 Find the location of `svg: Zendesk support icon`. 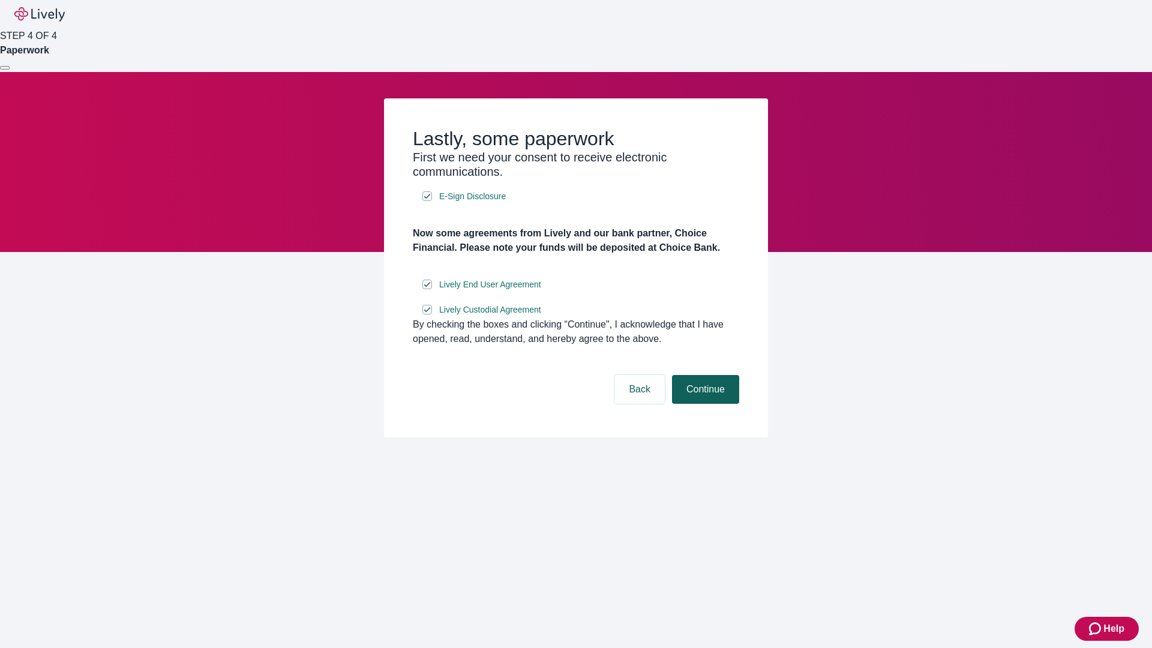

svg: Zendesk support icon is located at coordinates (1096, 629).